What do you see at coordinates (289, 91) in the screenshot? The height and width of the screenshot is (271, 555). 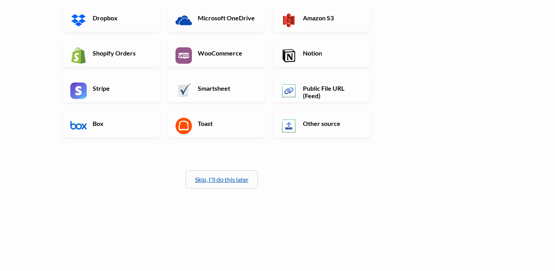 I see `img: Public File URL App & API` at bounding box center [289, 91].